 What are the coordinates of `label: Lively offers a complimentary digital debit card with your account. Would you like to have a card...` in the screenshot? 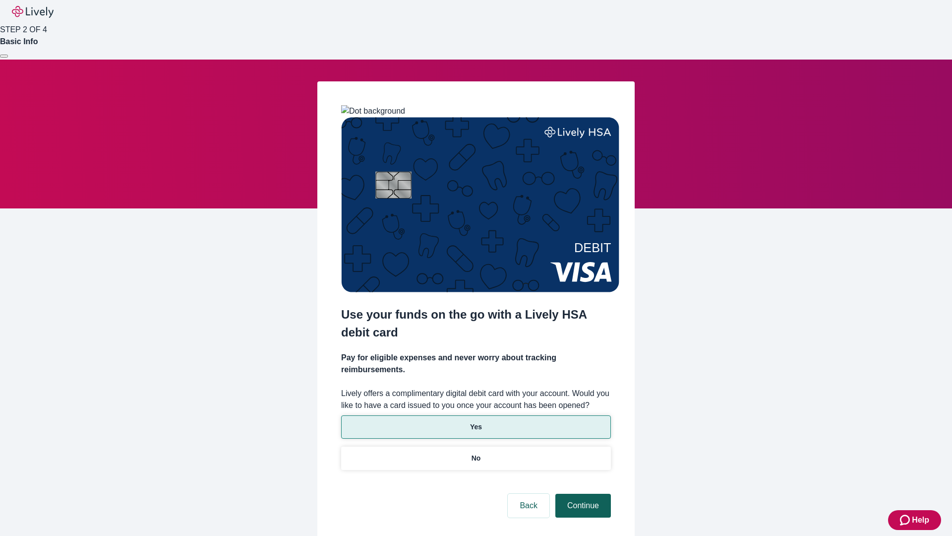 It's located at (476, 399).